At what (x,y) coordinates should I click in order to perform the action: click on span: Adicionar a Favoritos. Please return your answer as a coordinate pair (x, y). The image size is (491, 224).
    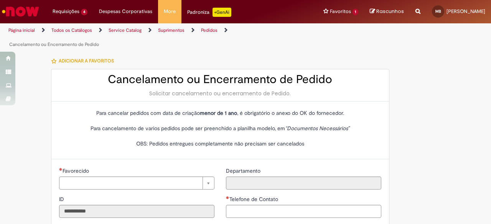
    Looking at the image, I should click on (86, 61).